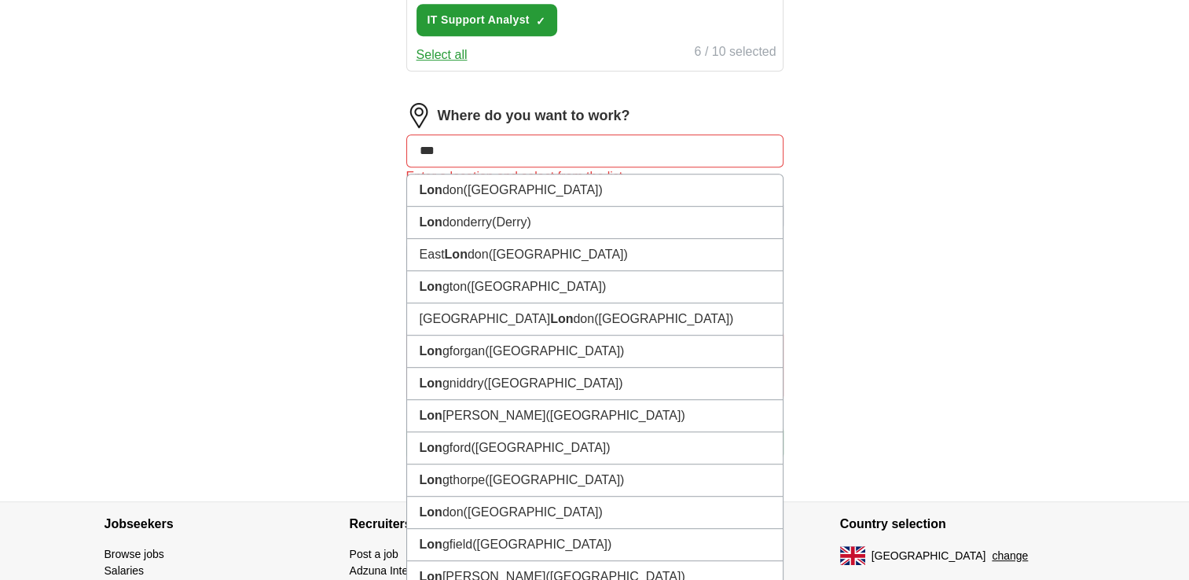  Describe the element at coordinates (374, 554) in the screenshot. I see `a: Post a job` at that location.